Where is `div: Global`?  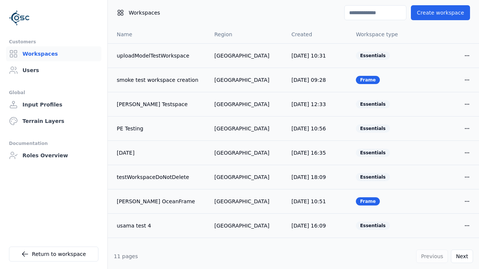
div: Global is located at coordinates (54, 93).